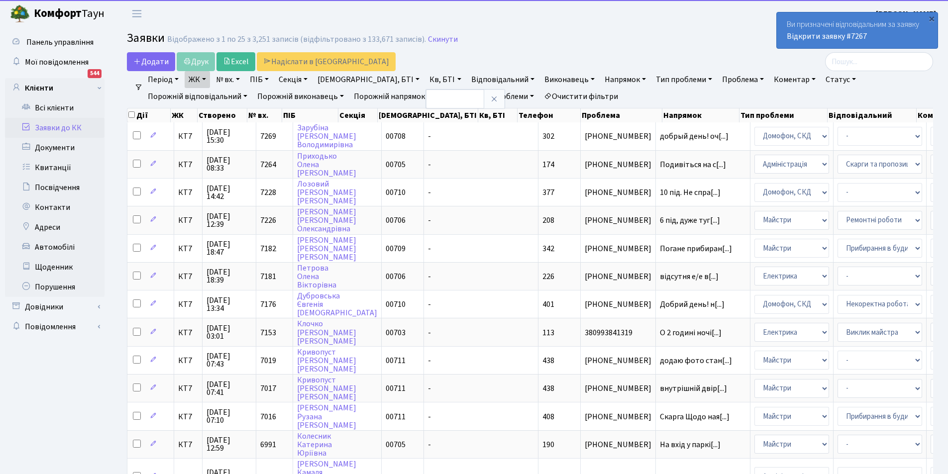  What do you see at coordinates (693, 389) in the screenshot?
I see `span: внутрішній двір[...]` at bounding box center [693, 389].